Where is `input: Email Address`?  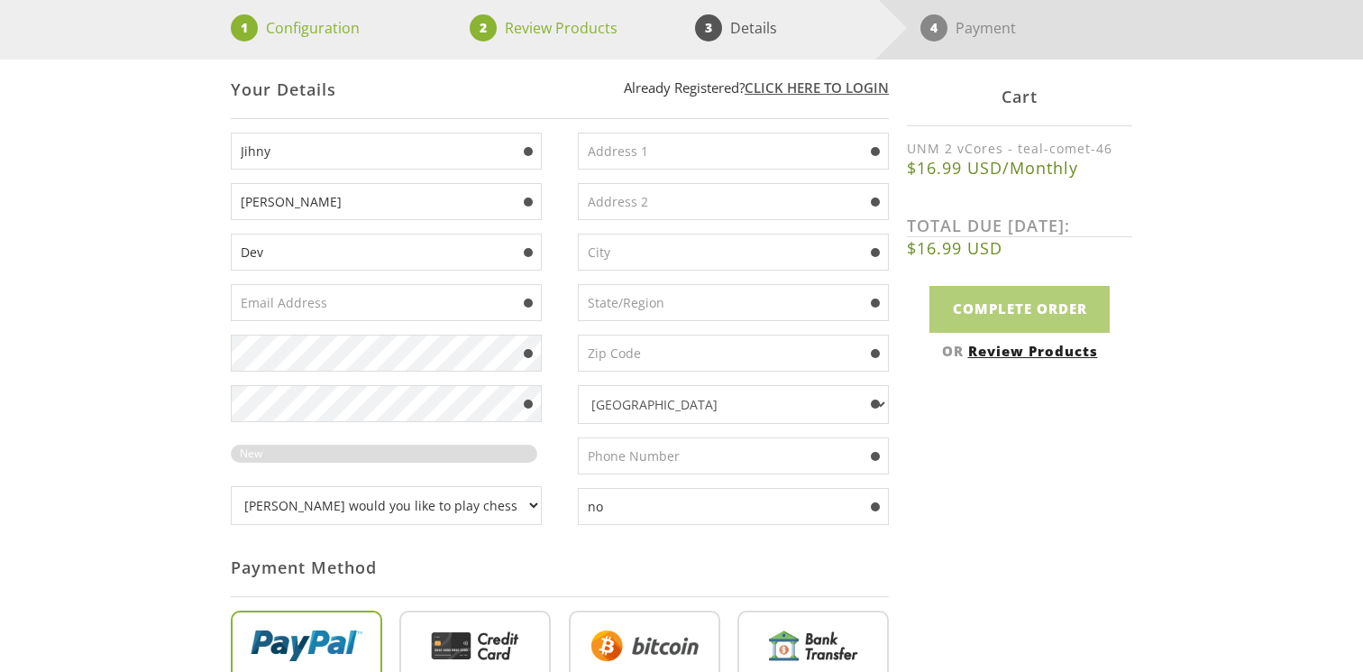
input: Email Address is located at coordinates (386, 302).